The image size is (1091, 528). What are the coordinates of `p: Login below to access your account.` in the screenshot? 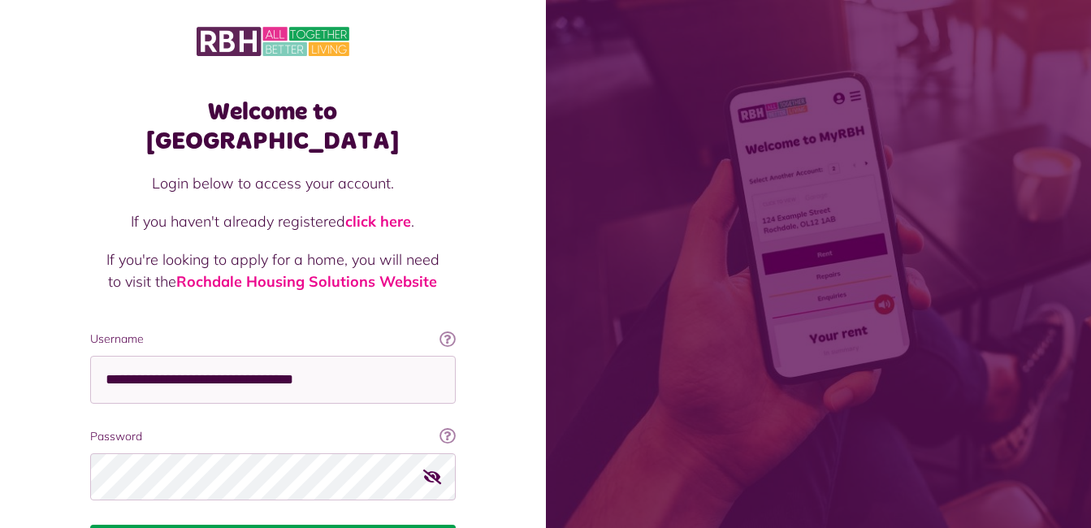 It's located at (273, 183).